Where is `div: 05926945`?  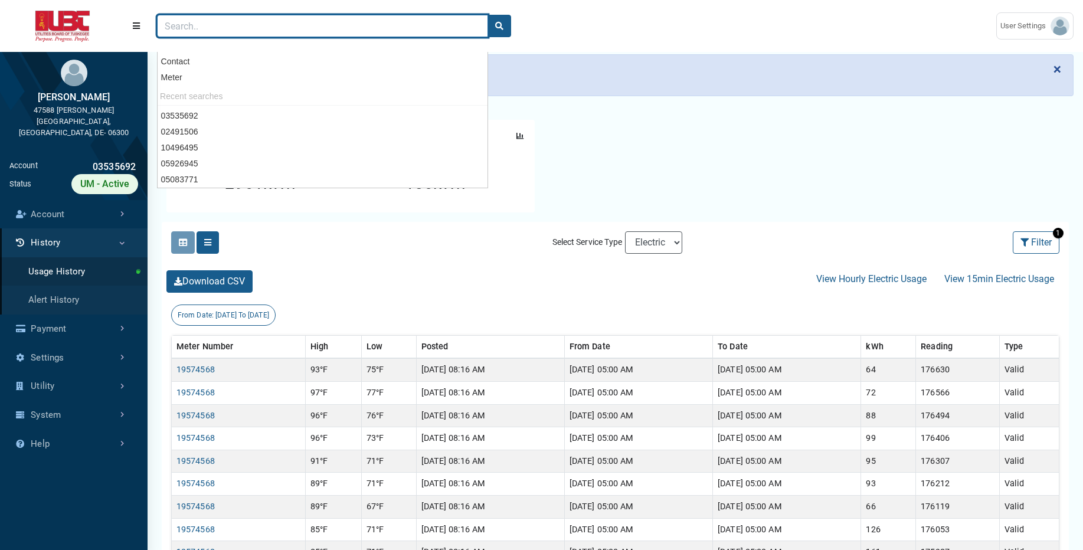 div: 05926945 is located at coordinates (322, 164).